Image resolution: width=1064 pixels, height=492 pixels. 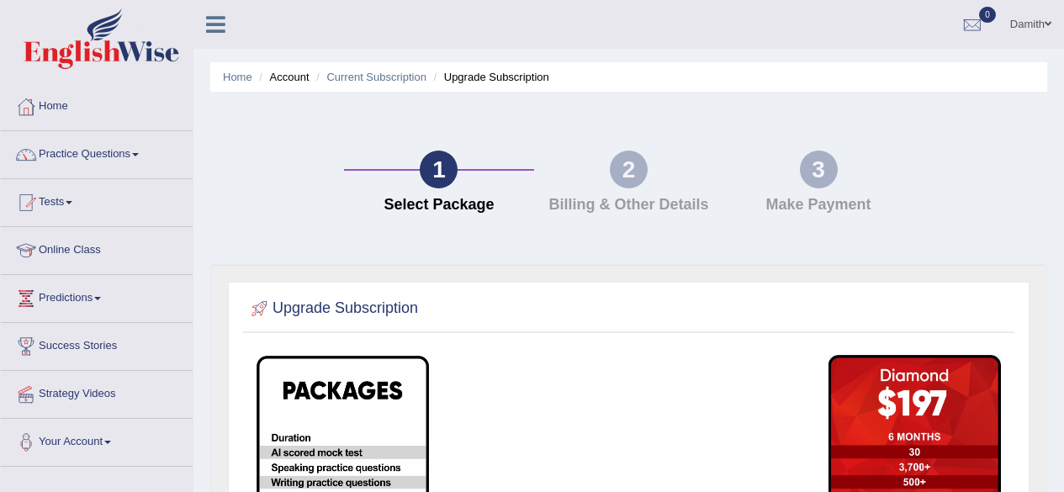 I want to click on h2: Upgrade Subscription, so click(x=332, y=309).